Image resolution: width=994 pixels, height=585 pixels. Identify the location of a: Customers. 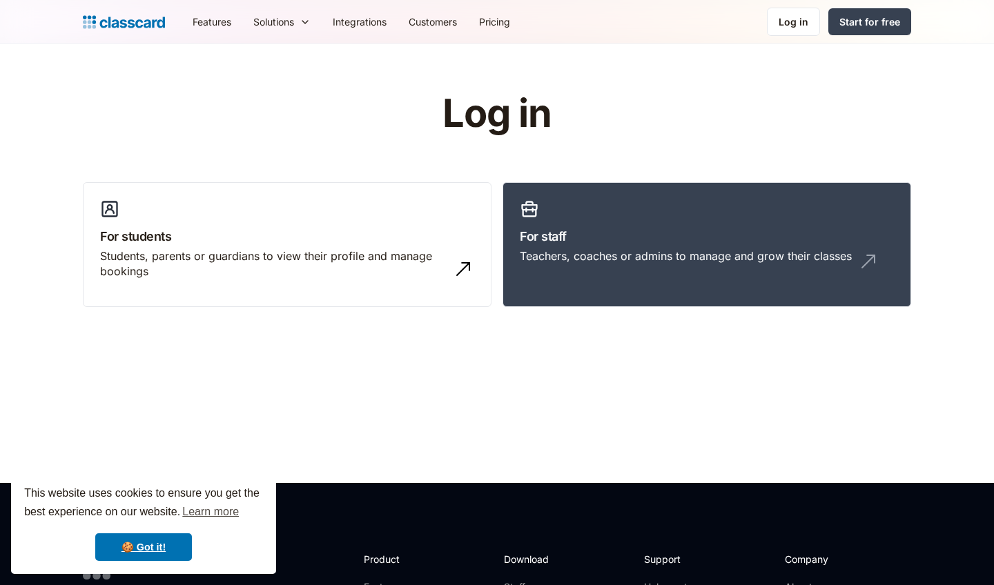
(433, 21).